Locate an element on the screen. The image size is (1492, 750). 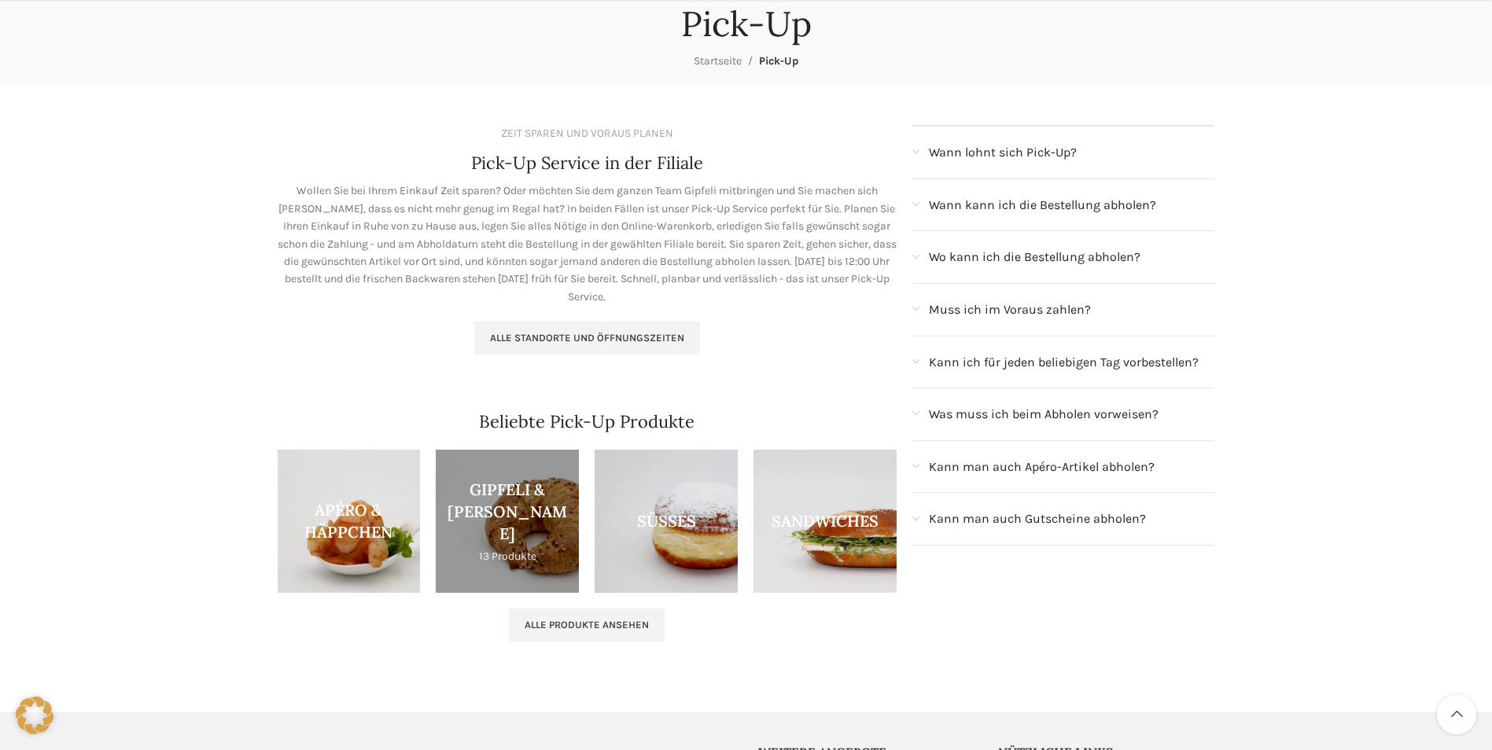
a: Startseite is located at coordinates (717, 61).